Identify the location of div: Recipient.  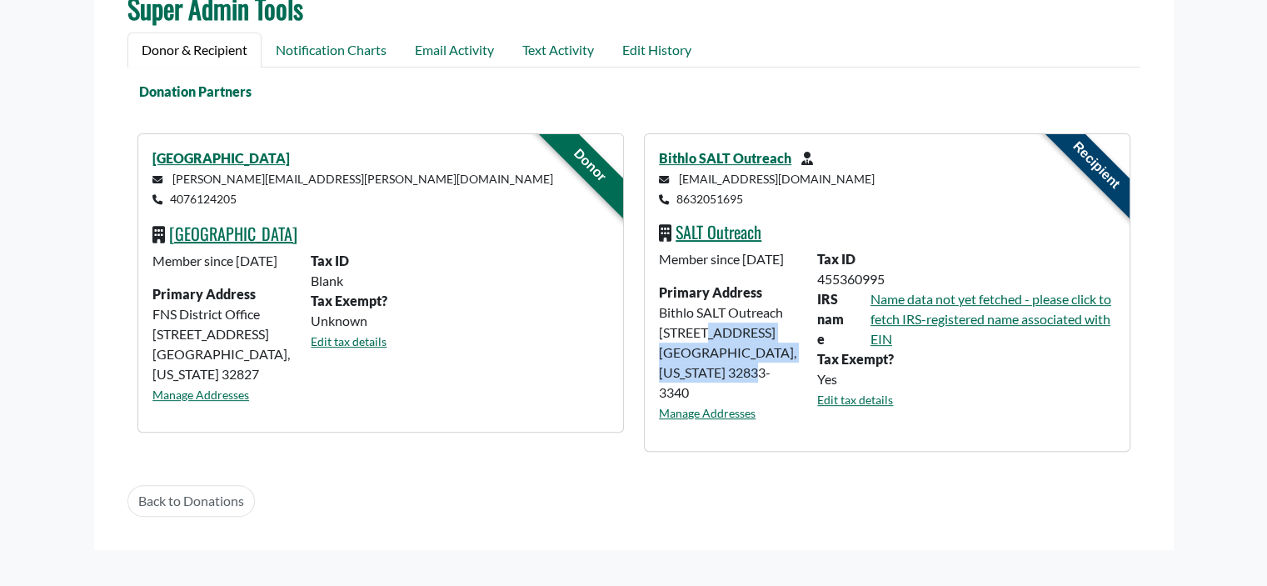
(1096, 164).